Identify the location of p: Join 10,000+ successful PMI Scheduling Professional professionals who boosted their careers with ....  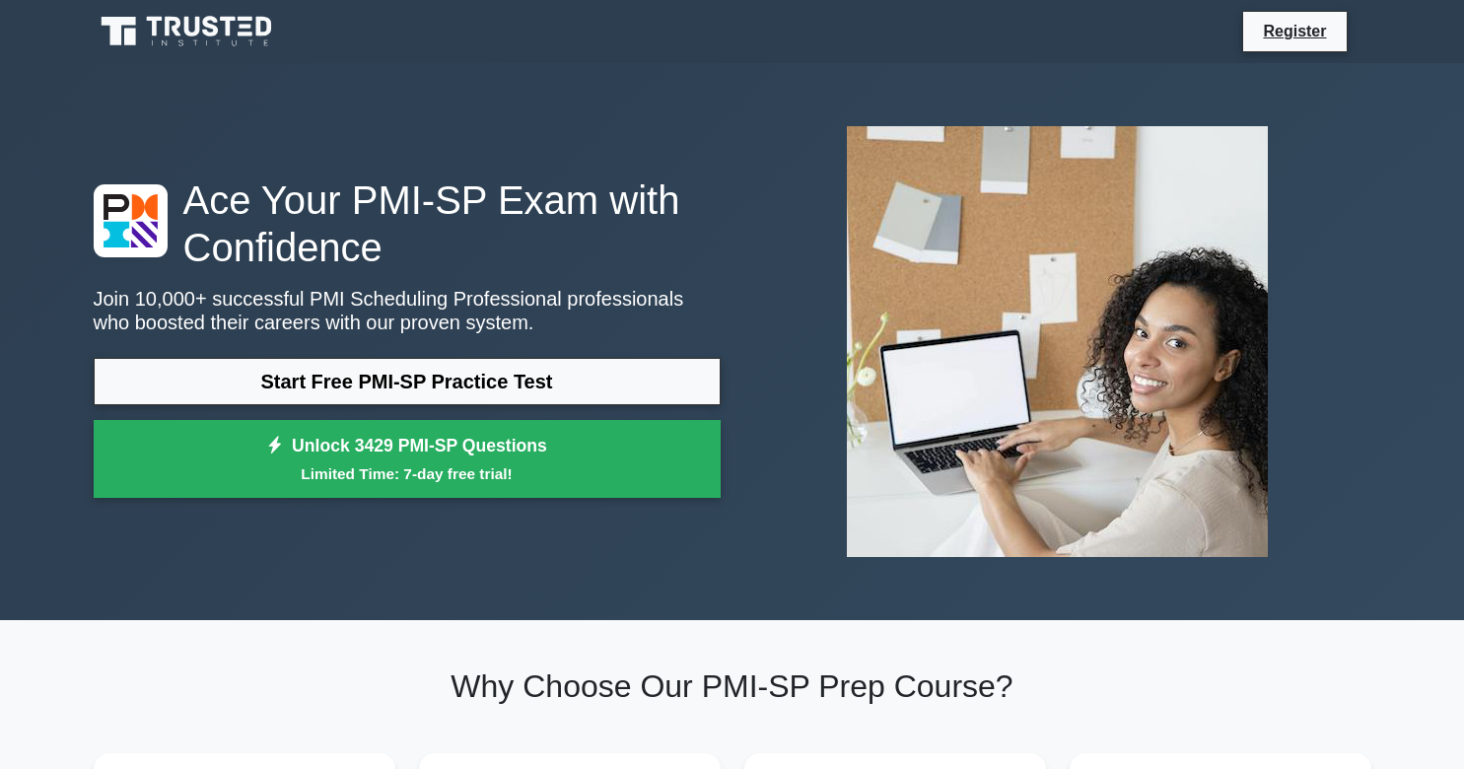
(407, 310).